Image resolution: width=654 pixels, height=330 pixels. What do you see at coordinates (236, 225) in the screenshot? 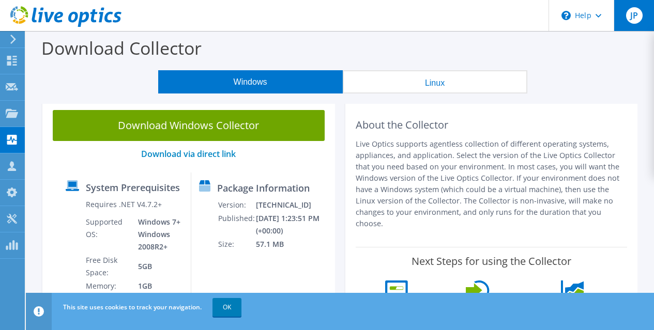
I see `td: Published:` at bounding box center [236, 225].